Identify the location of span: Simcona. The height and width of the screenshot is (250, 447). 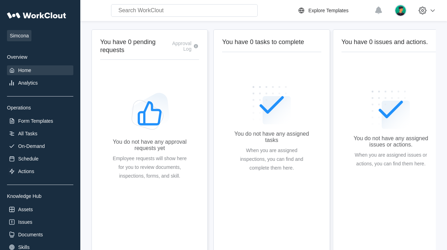
(19, 36).